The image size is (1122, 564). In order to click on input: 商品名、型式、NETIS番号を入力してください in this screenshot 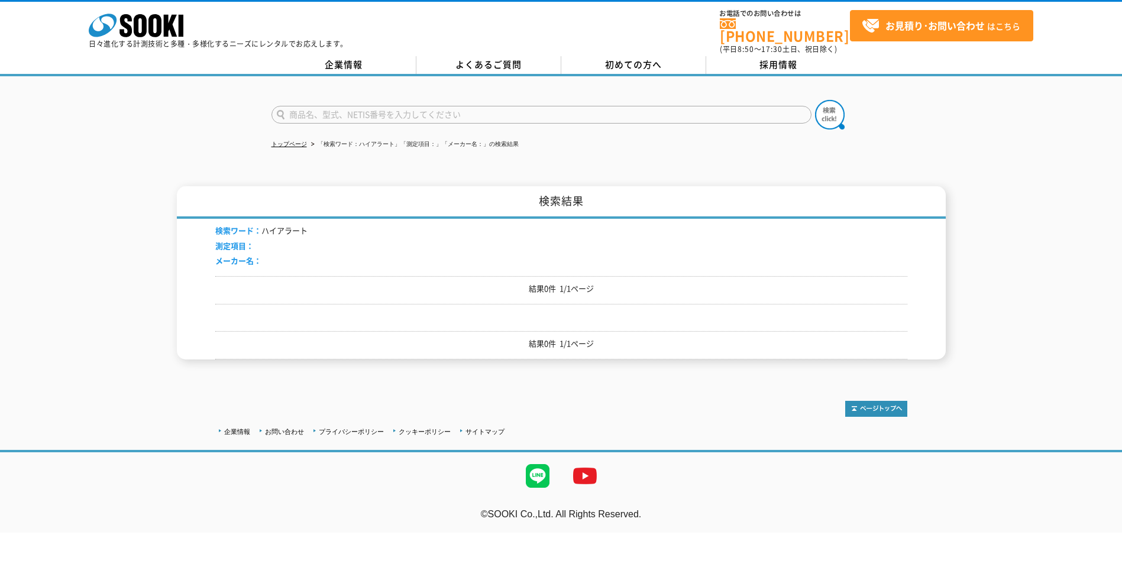, I will do `click(541, 115)`.